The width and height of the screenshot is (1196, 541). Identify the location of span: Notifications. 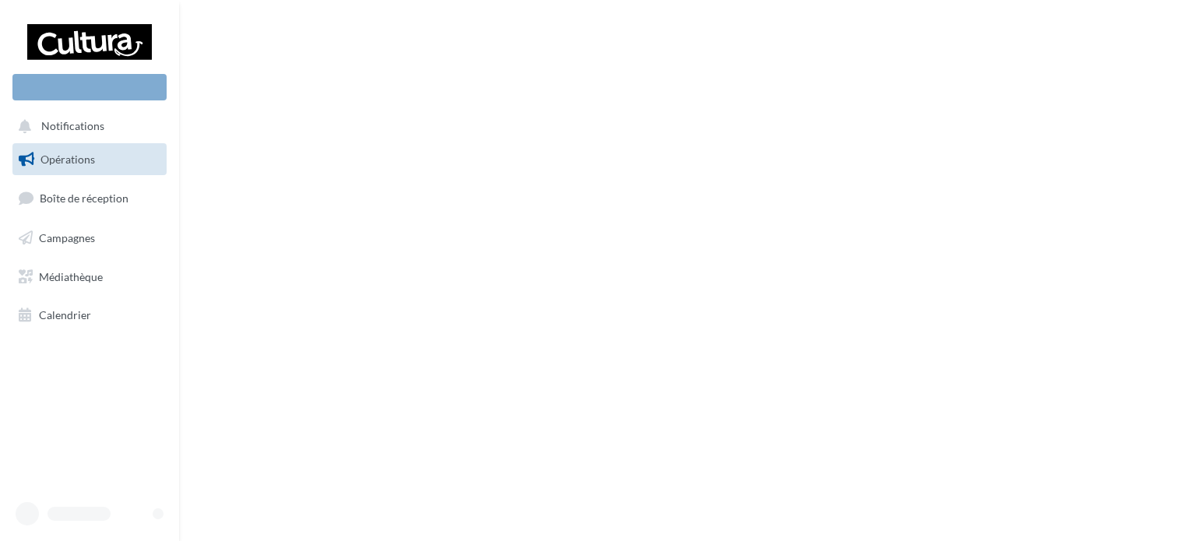
(72, 126).